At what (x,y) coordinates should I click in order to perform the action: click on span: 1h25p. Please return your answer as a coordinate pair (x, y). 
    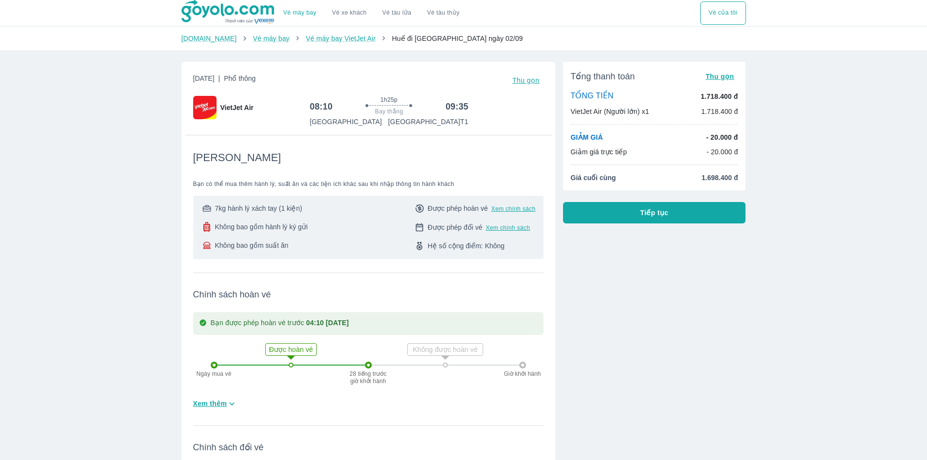
    Looking at the image, I should click on (389, 100).